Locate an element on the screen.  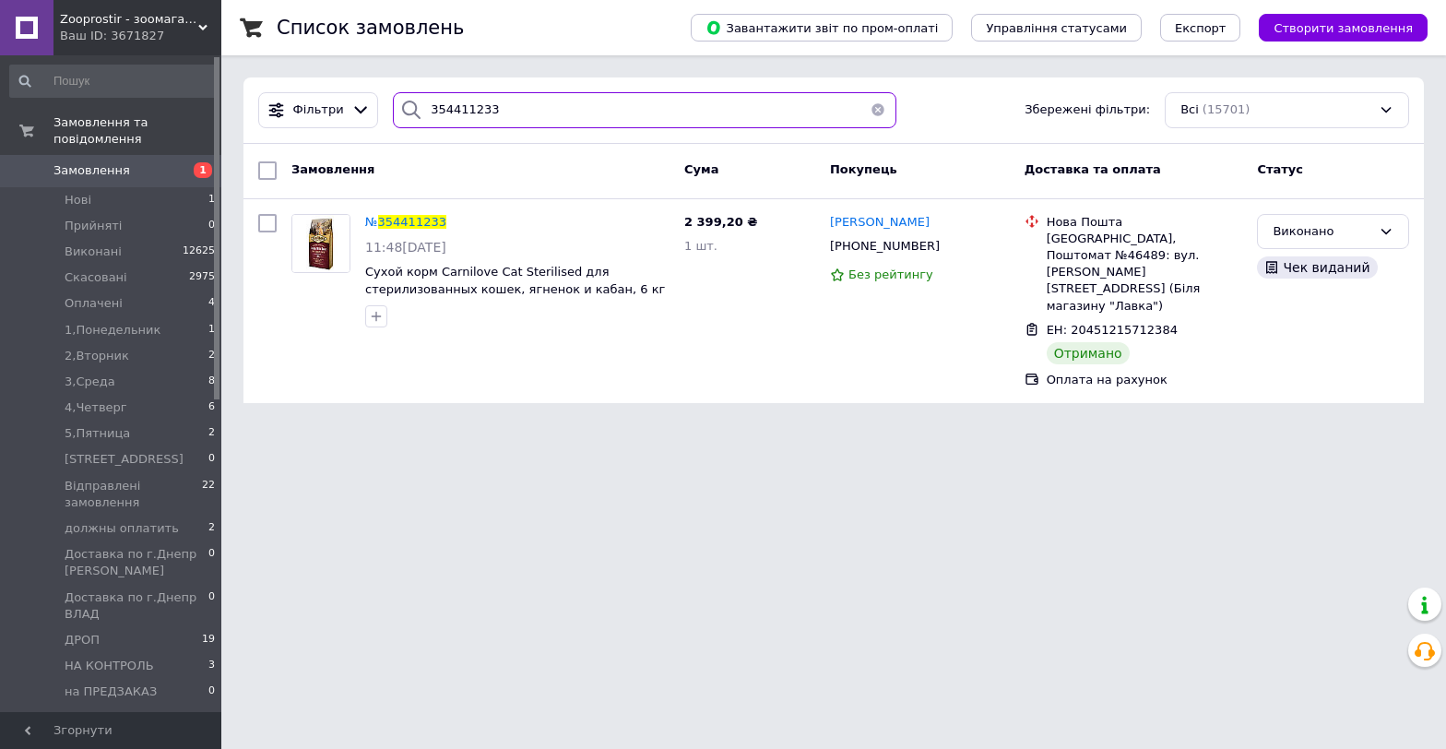
span: (15701) is located at coordinates (1226, 109).